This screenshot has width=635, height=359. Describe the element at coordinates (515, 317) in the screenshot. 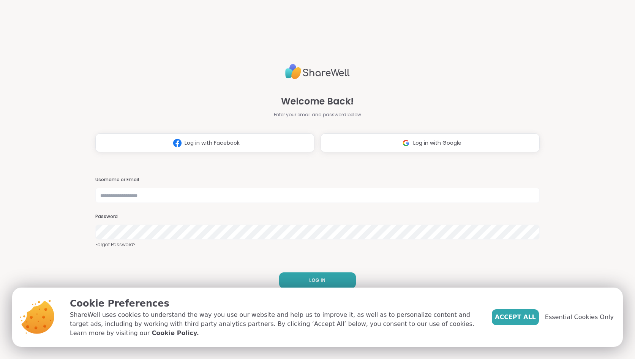

I see `span: Accept All` at that location.